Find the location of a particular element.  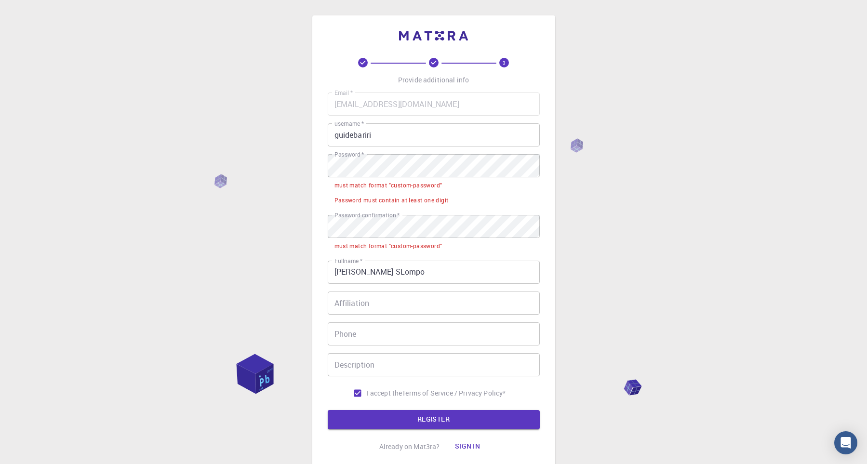

label: Email is located at coordinates (343, 92).